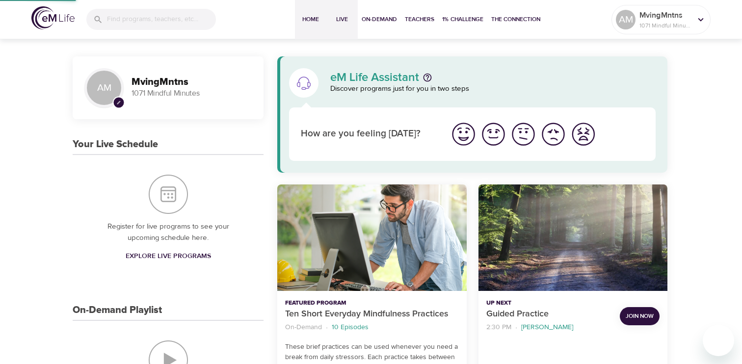  What do you see at coordinates (665, 15) in the screenshot?
I see `p: MvingMntns` at bounding box center [665, 15].